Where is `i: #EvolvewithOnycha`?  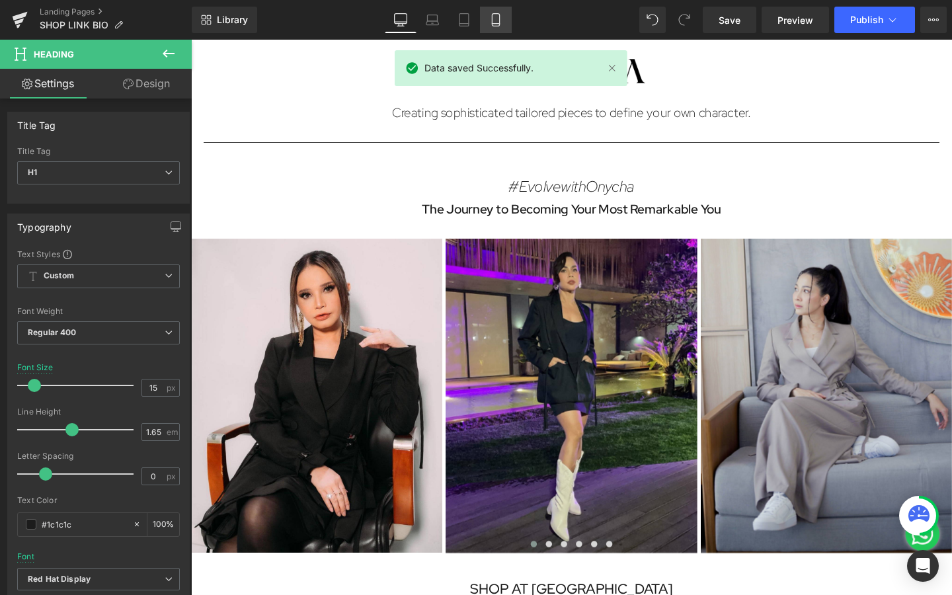
i: #EvolvewithOnycha is located at coordinates (400, 154).